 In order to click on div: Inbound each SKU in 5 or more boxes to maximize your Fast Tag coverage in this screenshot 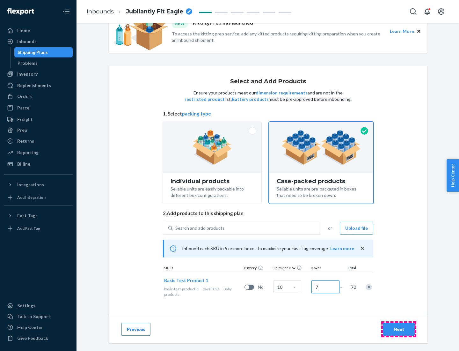, I will do `click(268, 248)`.